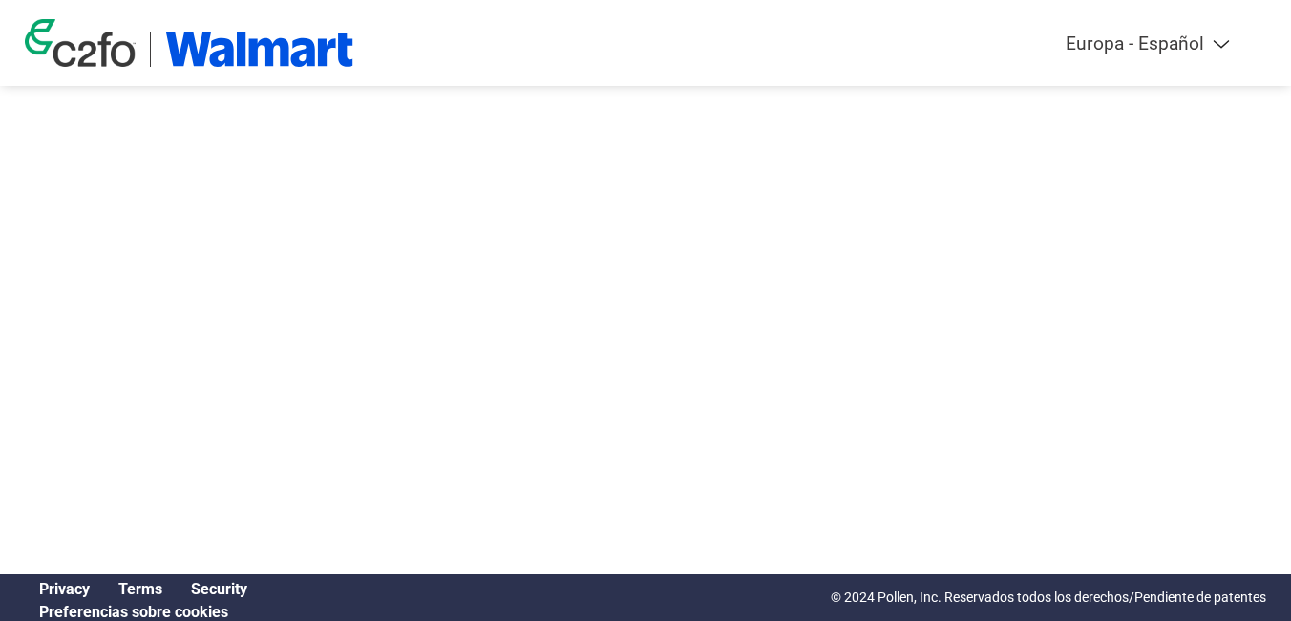 The width and height of the screenshot is (1291, 621). I want to click on a: Terms, so click(140, 588).